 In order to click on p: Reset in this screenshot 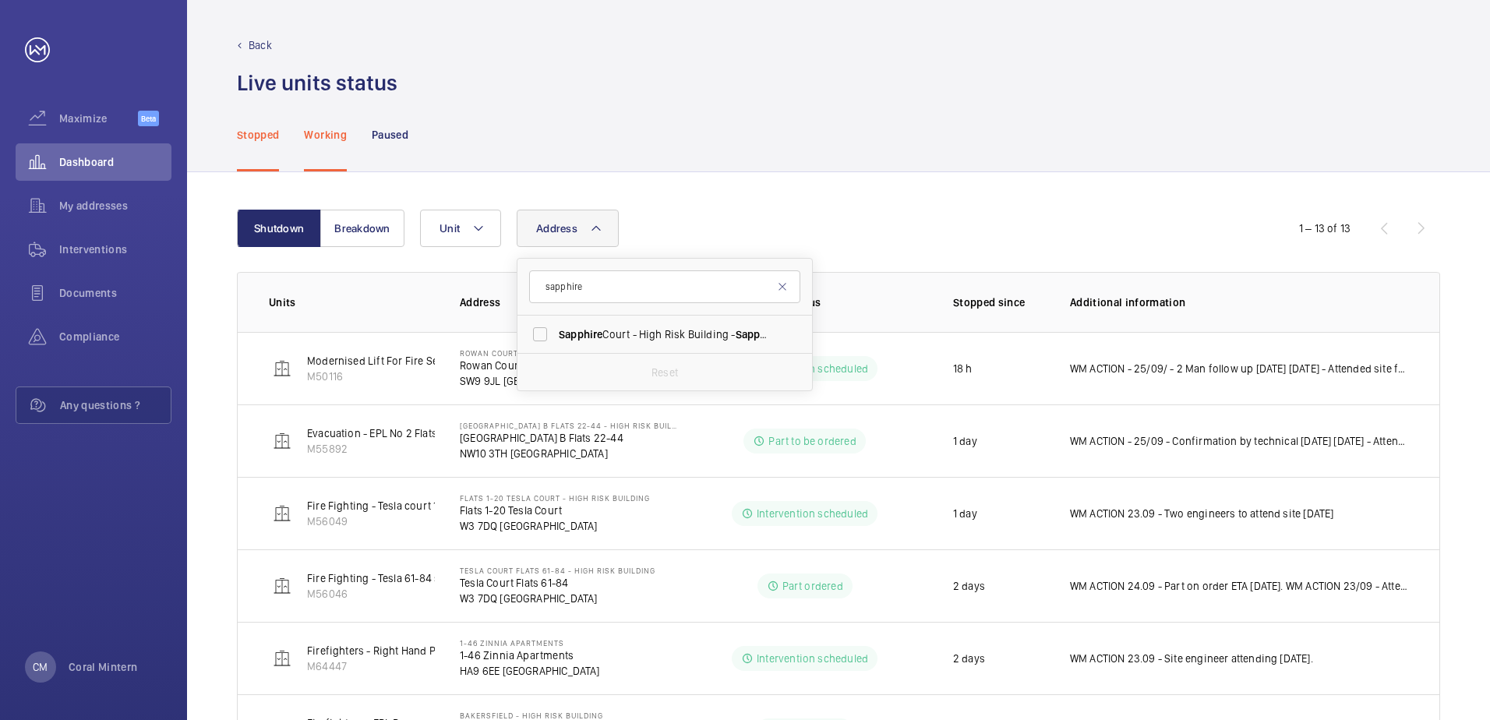, I will do `click(665, 373)`.